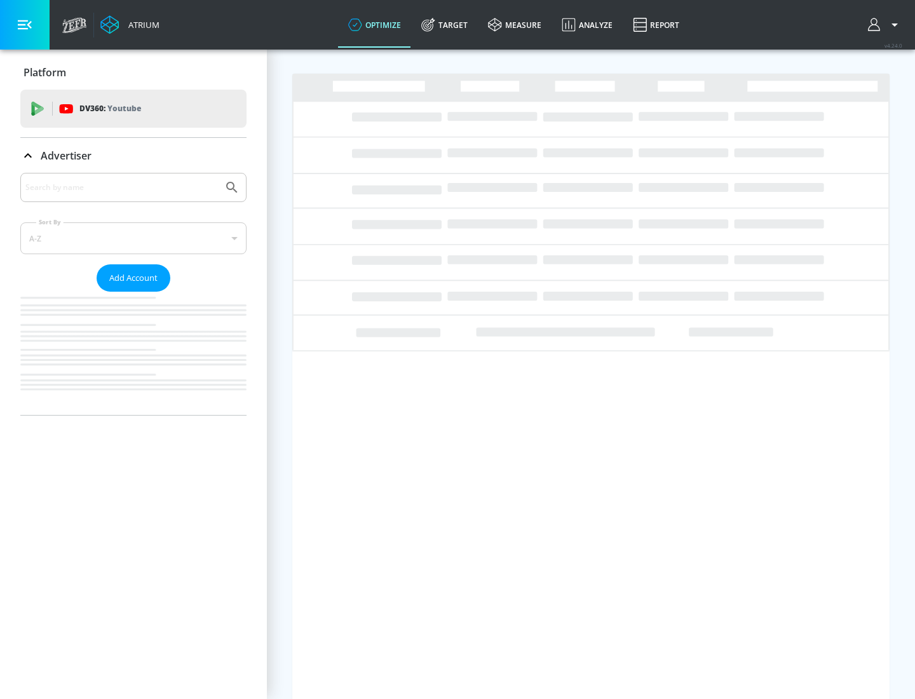  What do you see at coordinates (44, 72) in the screenshot?
I see `p: Platform` at bounding box center [44, 72].